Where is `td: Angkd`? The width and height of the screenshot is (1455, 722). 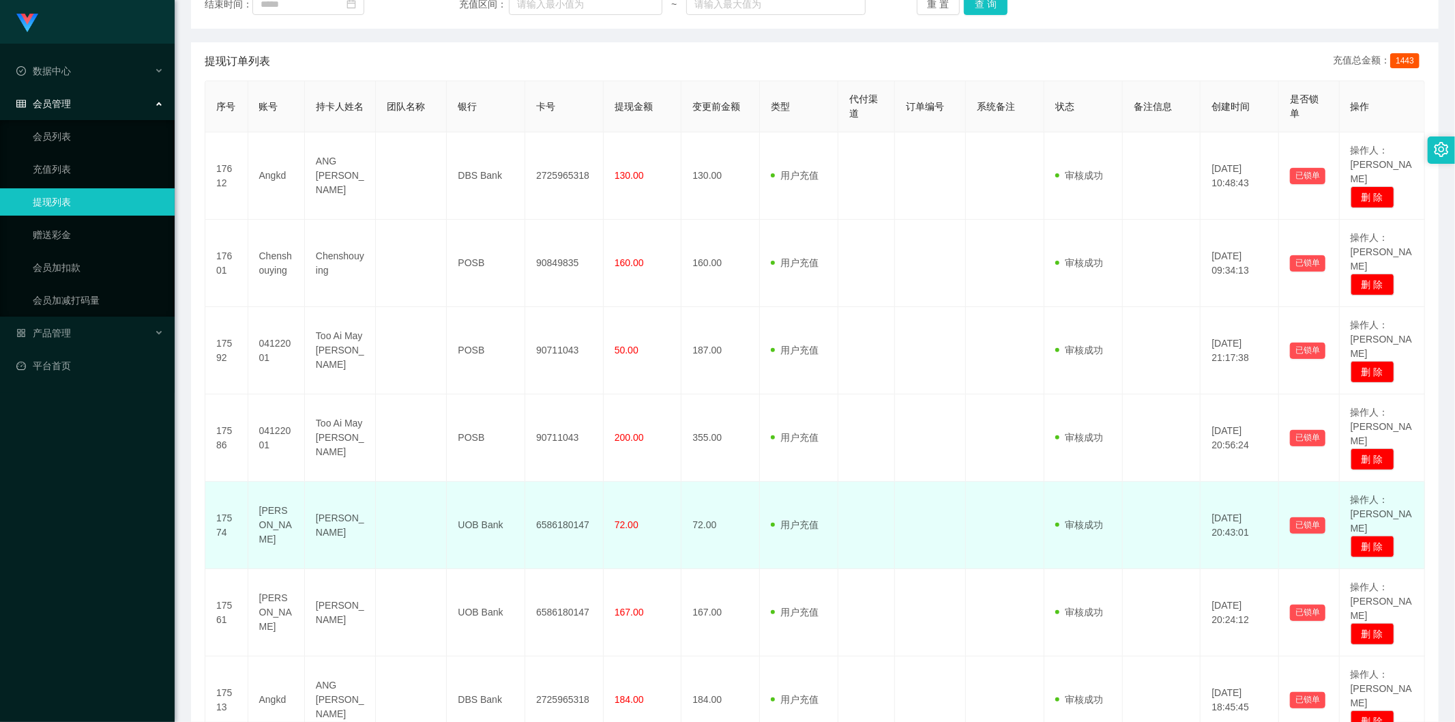
td: Angkd is located at coordinates (276, 176).